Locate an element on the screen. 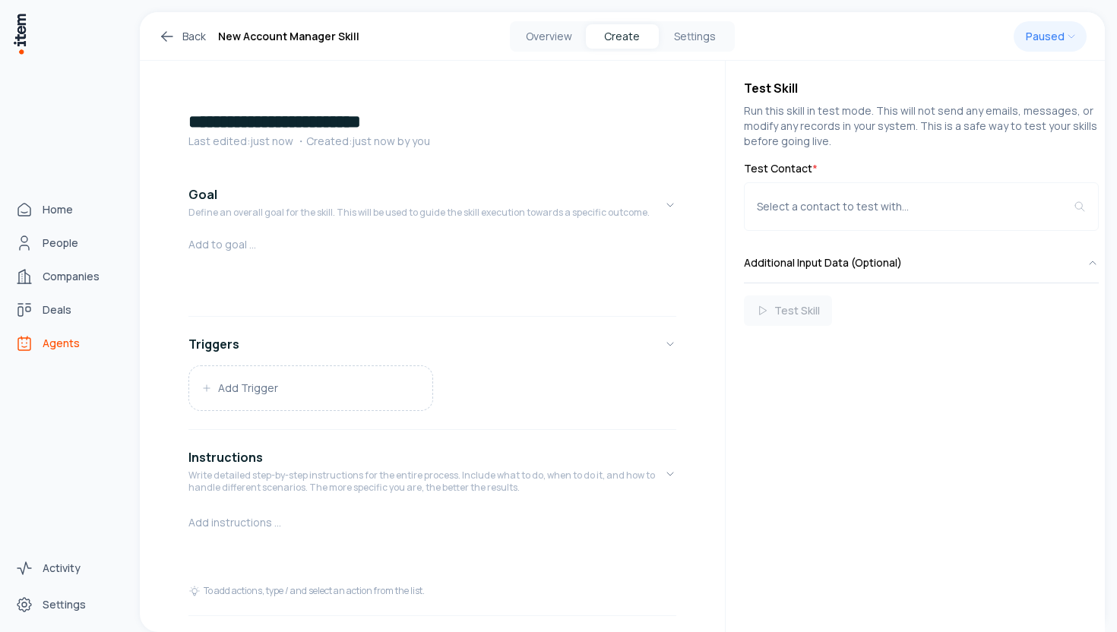 The image size is (1117, 632). label: Test Contact is located at coordinates (921, 169).